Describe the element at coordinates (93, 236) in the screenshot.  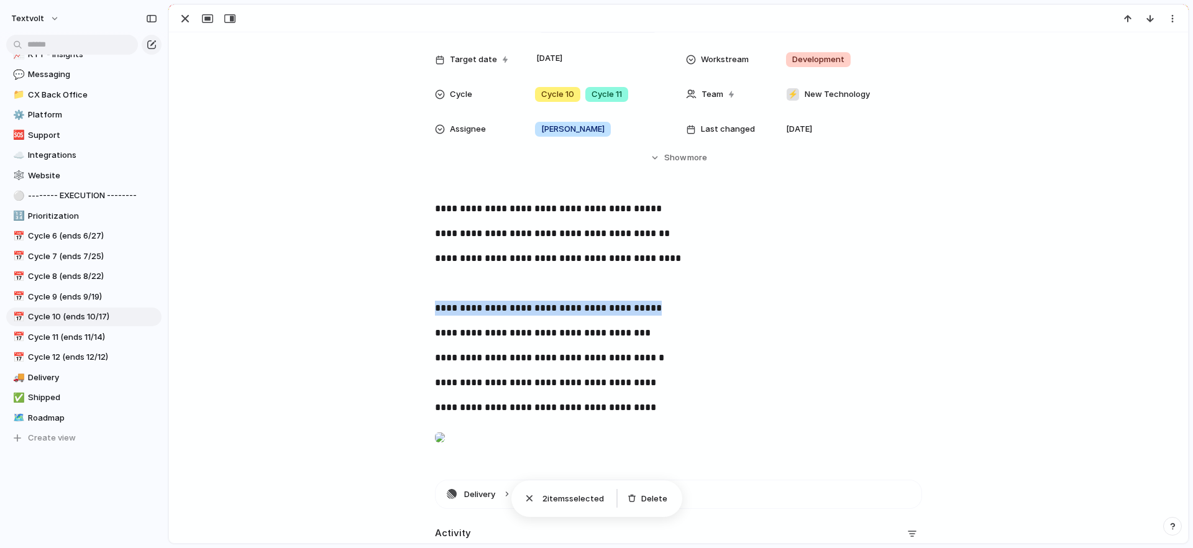
I see `span: Cycle 6 (ends 6/27)` at that location.